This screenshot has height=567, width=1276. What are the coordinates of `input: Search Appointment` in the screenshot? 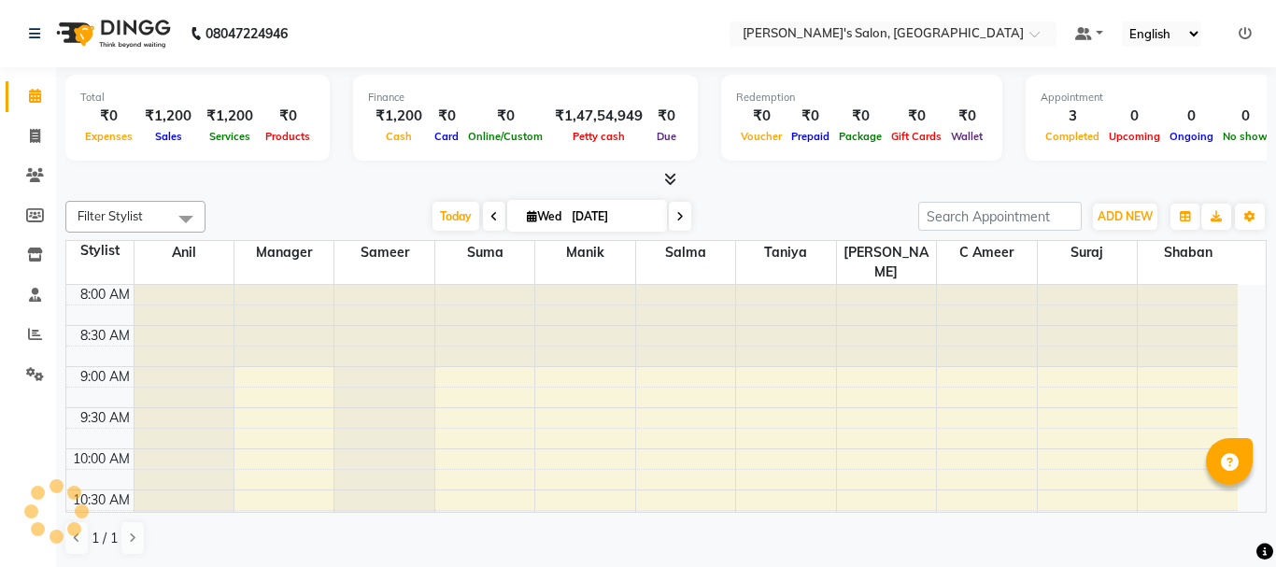 It's located at (1000, 216).